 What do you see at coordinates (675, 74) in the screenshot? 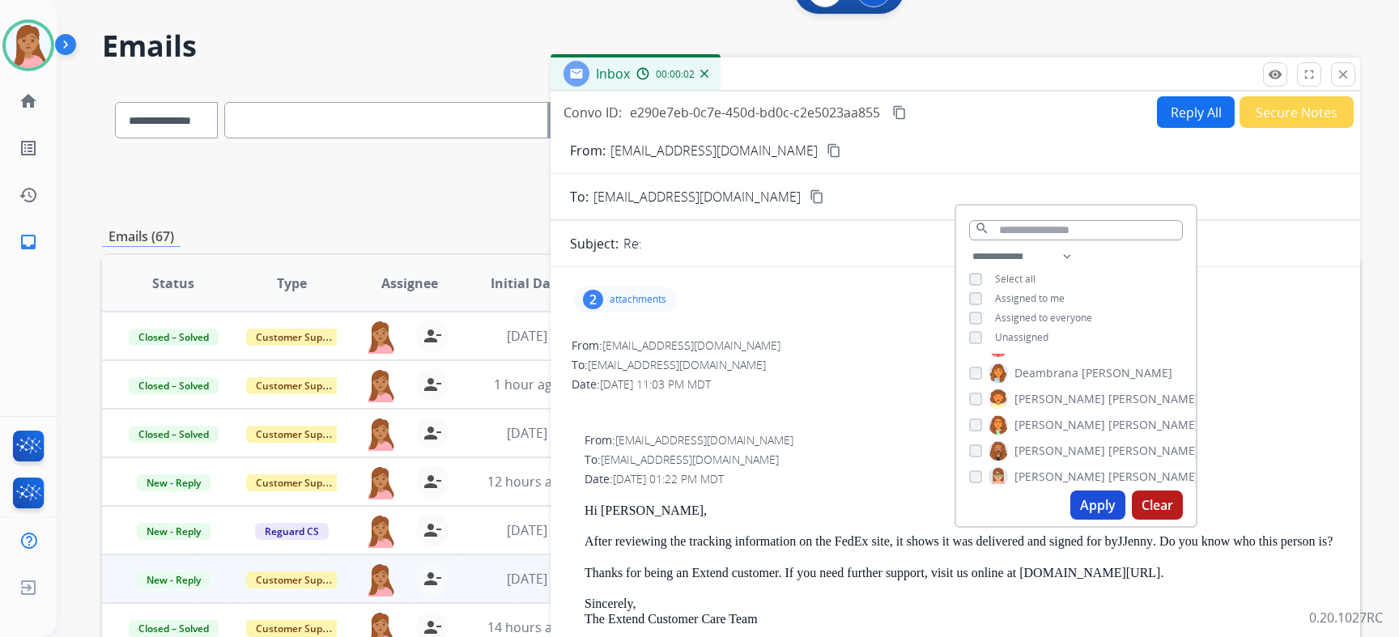
I see `span: 00:00:02` at bounding box center [675, 74].